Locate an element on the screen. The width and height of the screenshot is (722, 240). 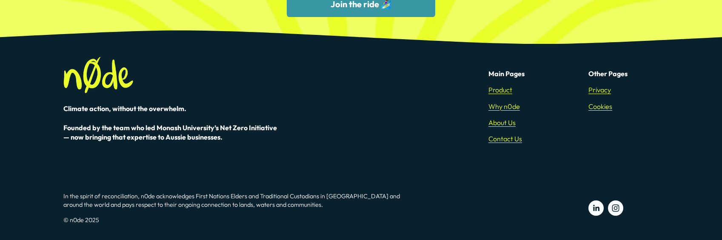
a: Privacy is located at coordinates (599, 90).